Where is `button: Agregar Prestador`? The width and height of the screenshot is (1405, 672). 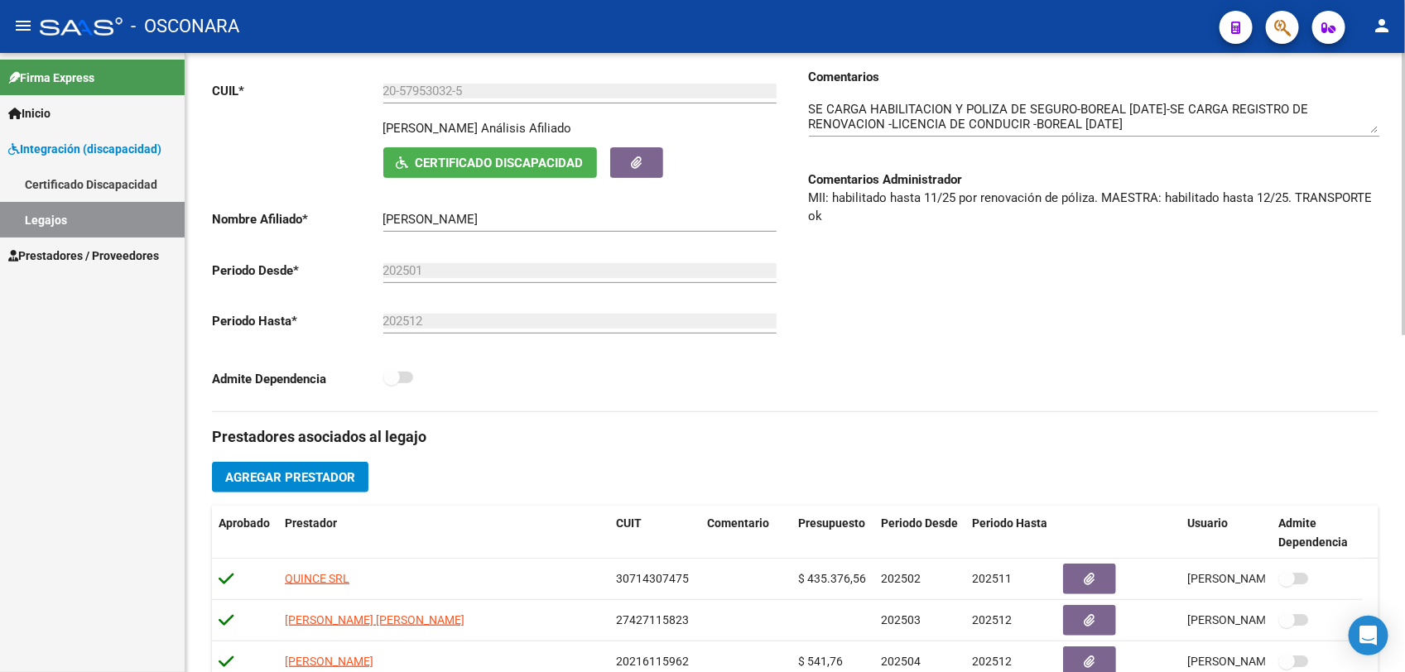
button: Agregar Prestador is located at coordinates (290, 477).